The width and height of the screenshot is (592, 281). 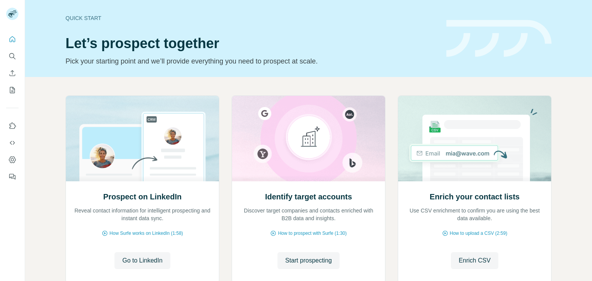 I want to click on h2: Identify target accounts, so click(x=309, y=197).